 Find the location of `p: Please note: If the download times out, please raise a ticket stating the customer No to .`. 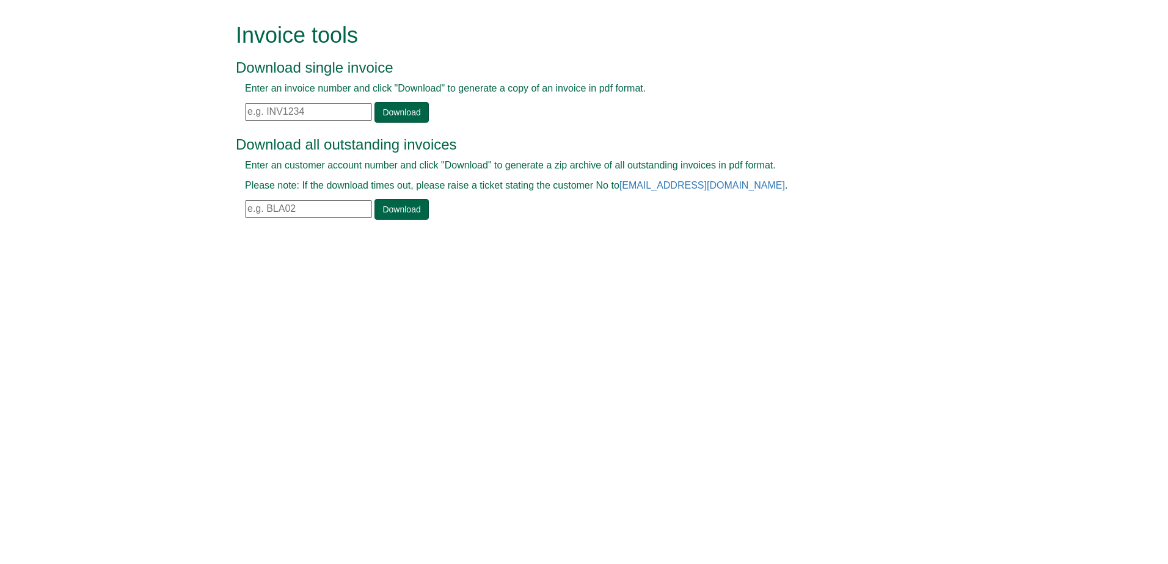

p: Please note: If the download times out, please raise a ticket stating the customer No to . is located at coordinates (570, 186).